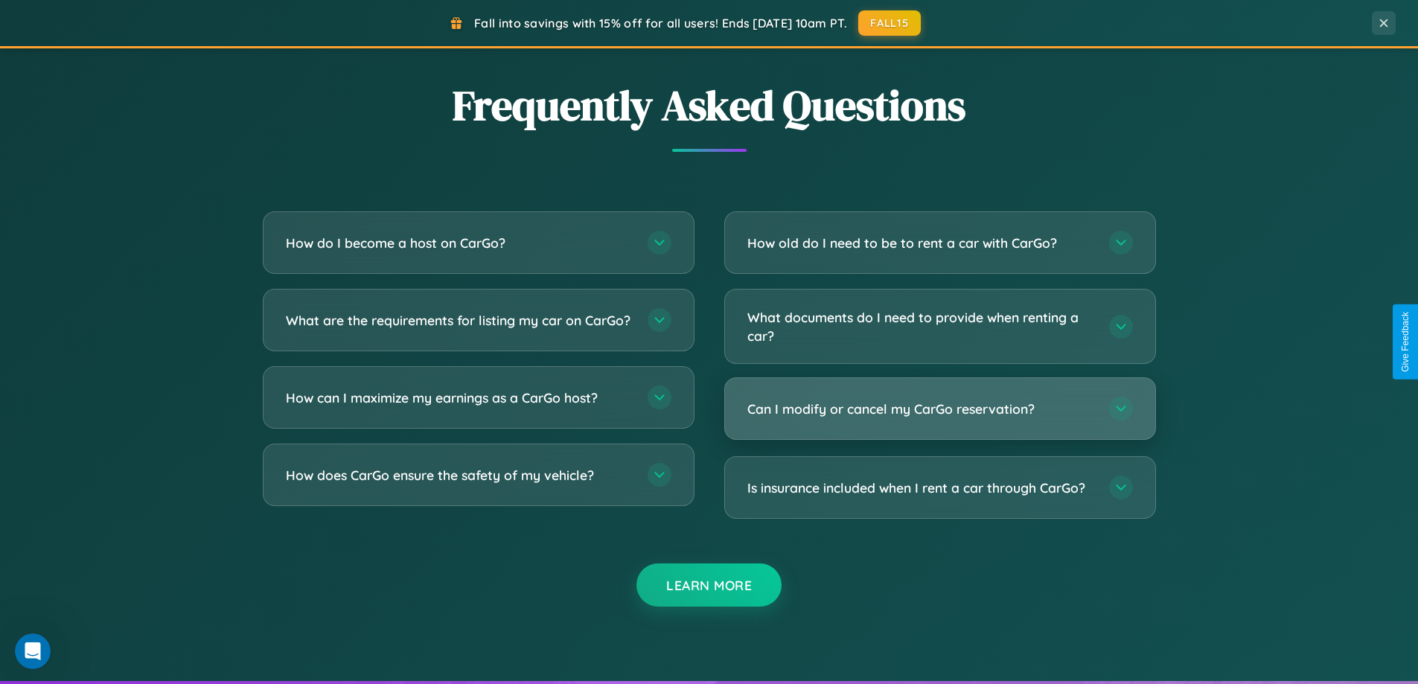  What do you see at coordinates (709, 105) in the screenshot?
I see `h2: Frequently Asked Questions` at bounding box center [709, 105].